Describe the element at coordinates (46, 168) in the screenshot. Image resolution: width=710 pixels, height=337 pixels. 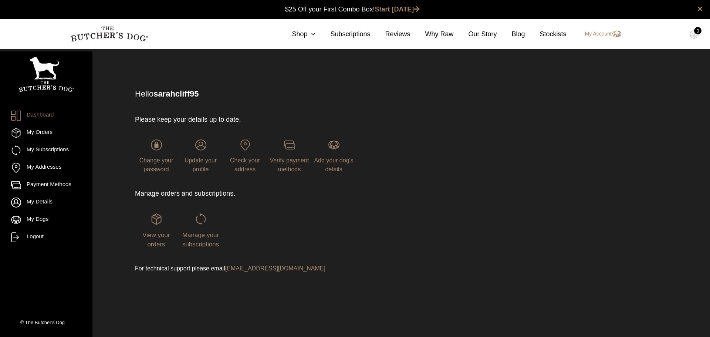
I see `a: My Addresses` at that location.